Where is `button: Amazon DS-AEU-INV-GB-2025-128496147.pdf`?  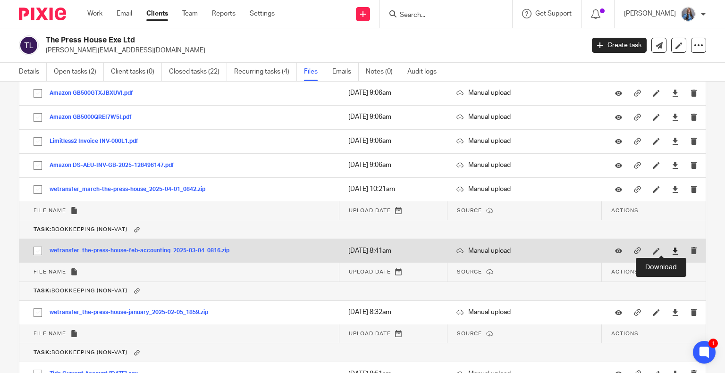
button: Amazon DS-AEU-INV-GB-2025-128496147.pdf is located at coordinates (115, 166).